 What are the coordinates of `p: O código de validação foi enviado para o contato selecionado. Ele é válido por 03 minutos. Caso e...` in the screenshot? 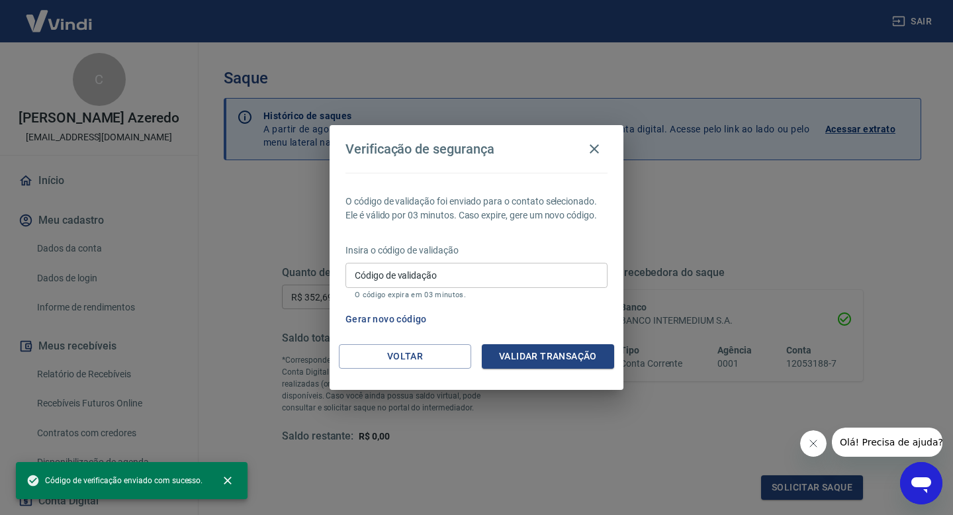 It's located at (476, 208).